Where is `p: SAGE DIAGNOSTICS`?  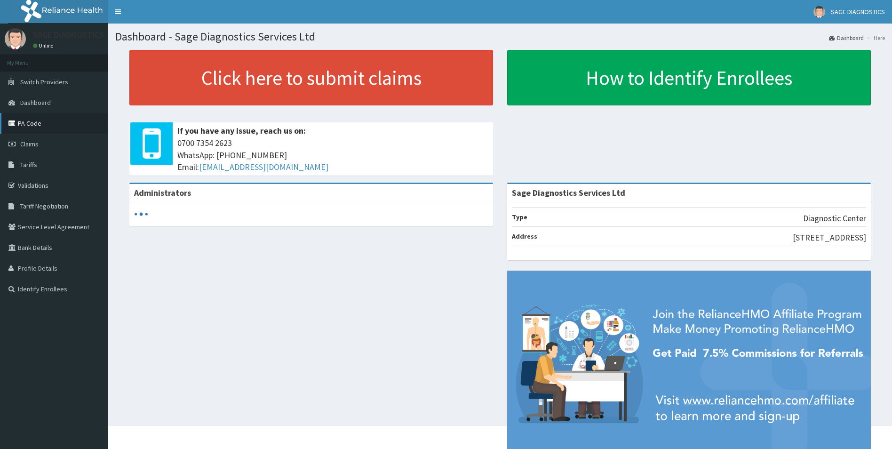 p: SAGE DIAGNOSTICS is located at coordinates (68, 35).